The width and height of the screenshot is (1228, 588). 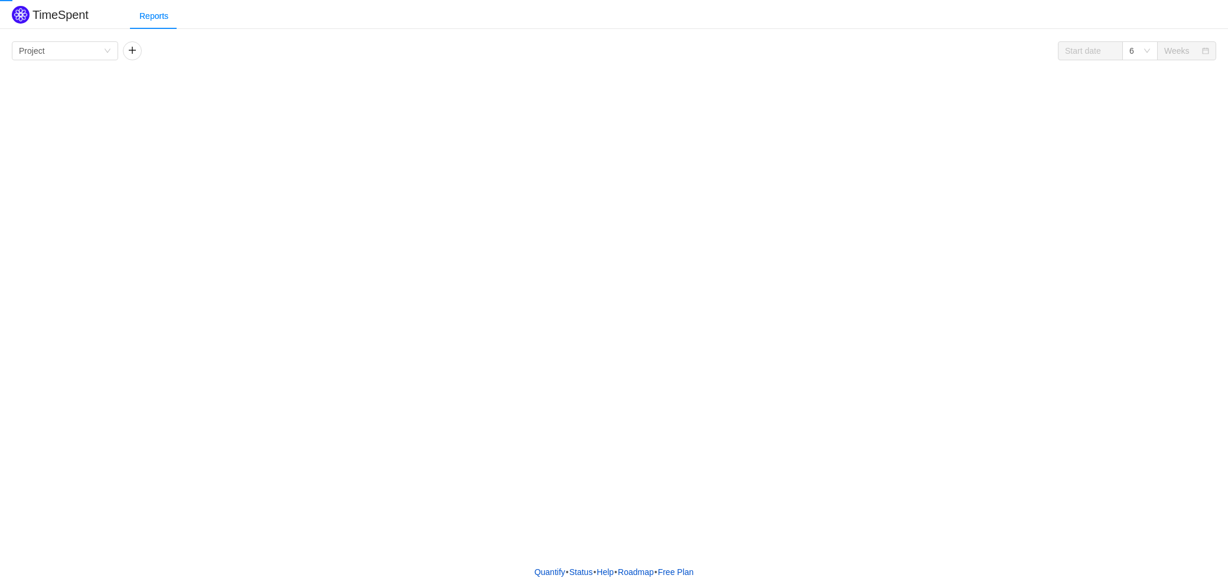 I want to click on button: icon: plus, so click(x=132, y=51).